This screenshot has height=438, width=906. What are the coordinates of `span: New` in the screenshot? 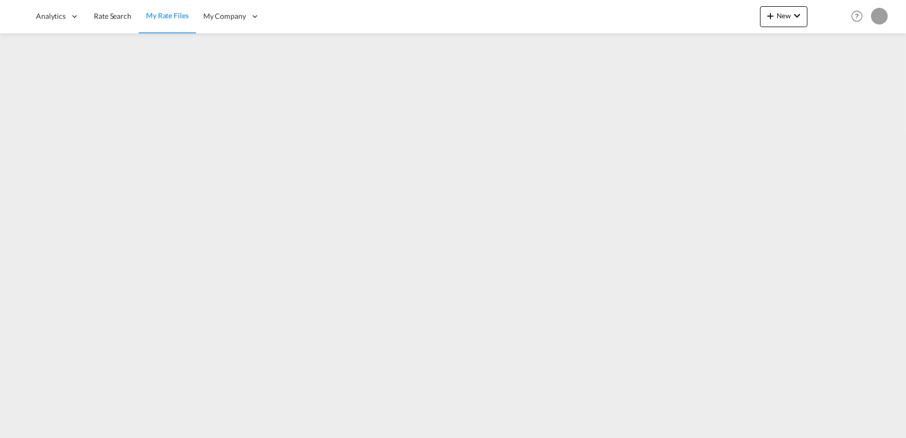 It's located at (783, 16).